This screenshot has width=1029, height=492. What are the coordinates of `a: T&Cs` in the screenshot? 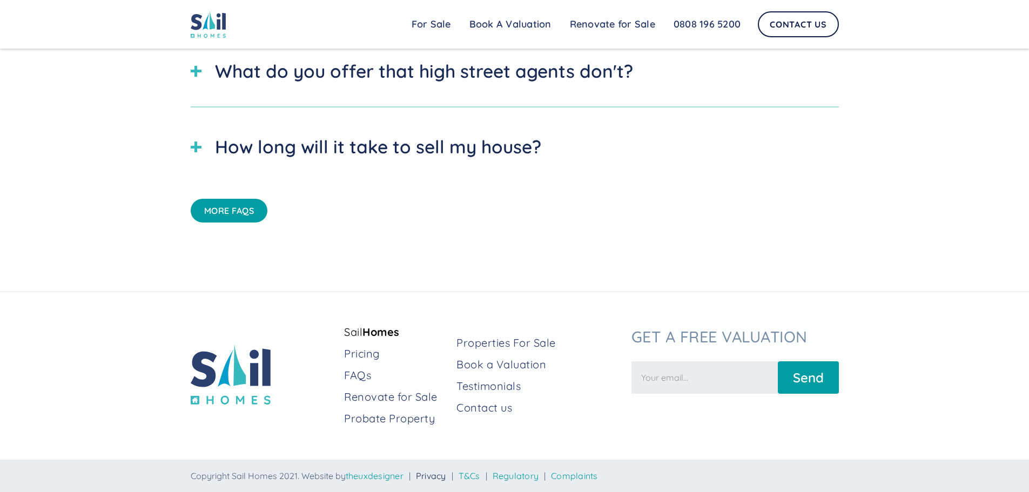 It's located at (470, 476).